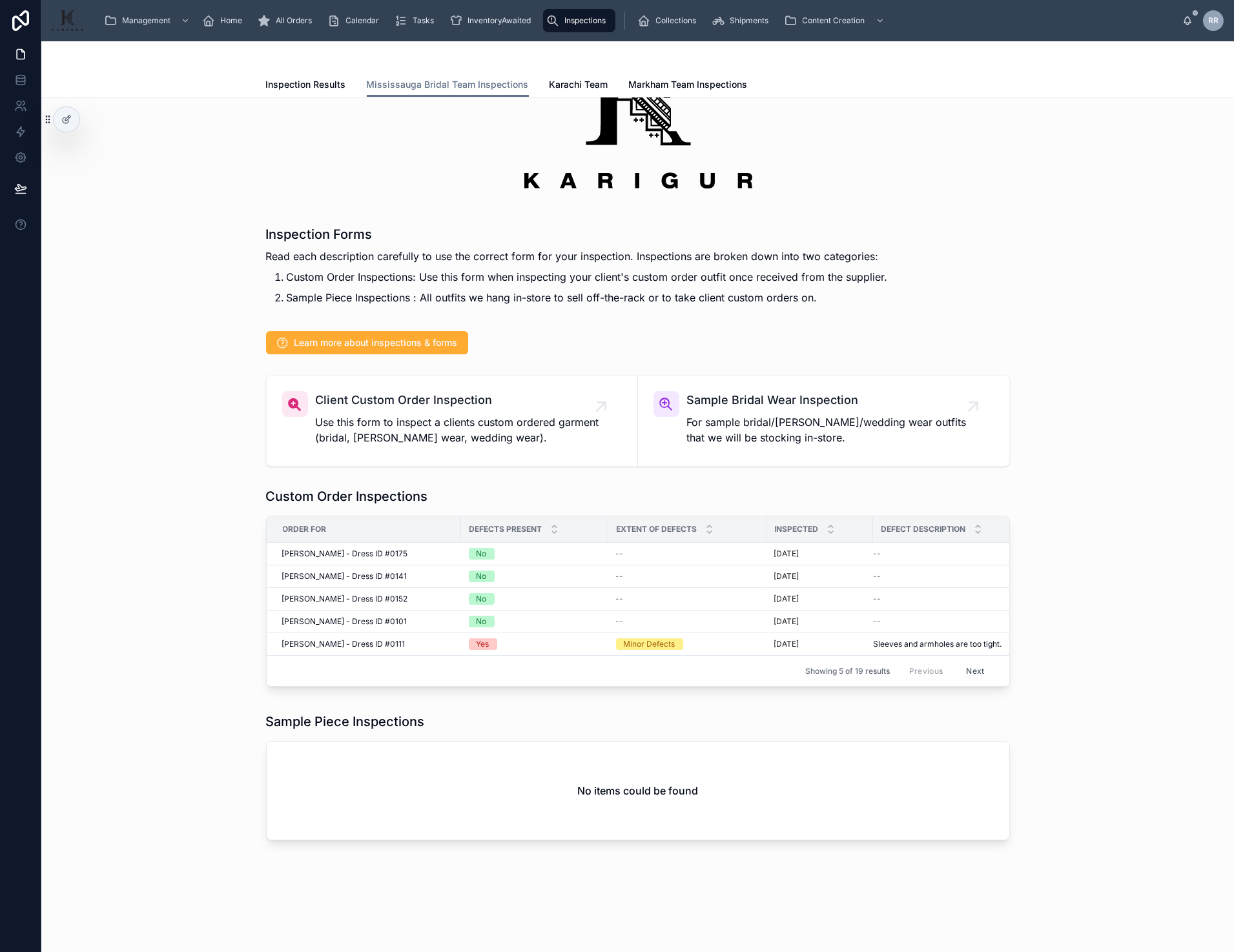 This screenshot has height=952, width=1234. What do you see at coordinates (924, 529) in the screenshot?
I see `span: Defect Description` at bounding box center [924, 529].